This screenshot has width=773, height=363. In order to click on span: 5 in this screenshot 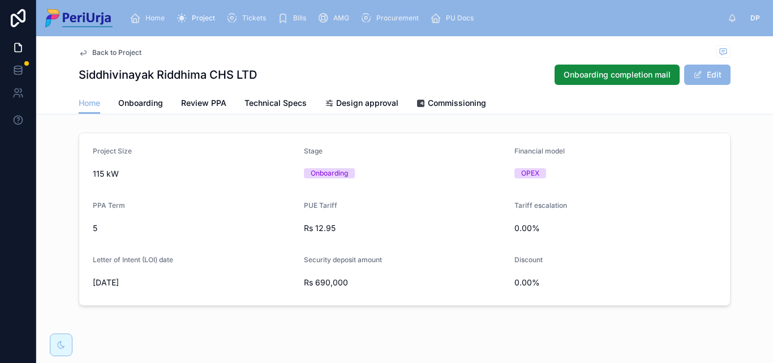, I will do `click(194, 228)`.